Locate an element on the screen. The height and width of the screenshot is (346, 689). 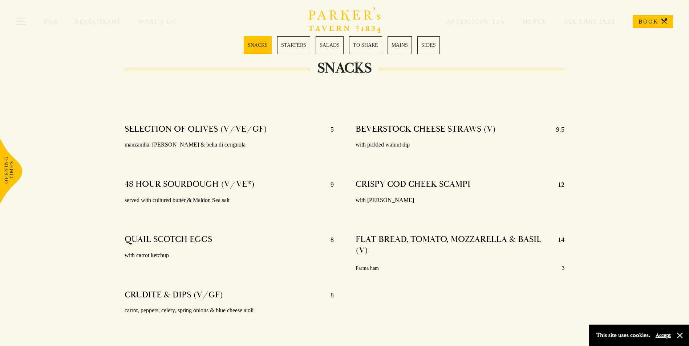
a: 5 / 6 is located at coordinates (399, 45).